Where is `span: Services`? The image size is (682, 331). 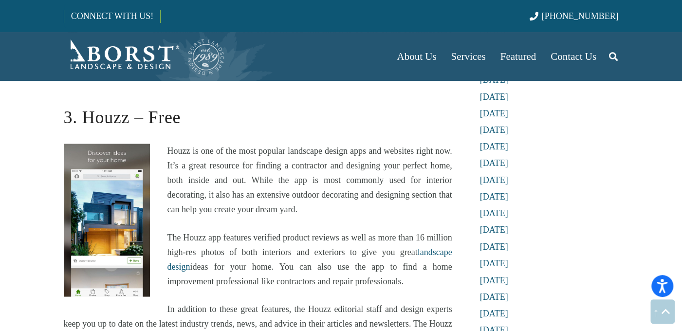 span: Services is located at coordinates (468, 56).